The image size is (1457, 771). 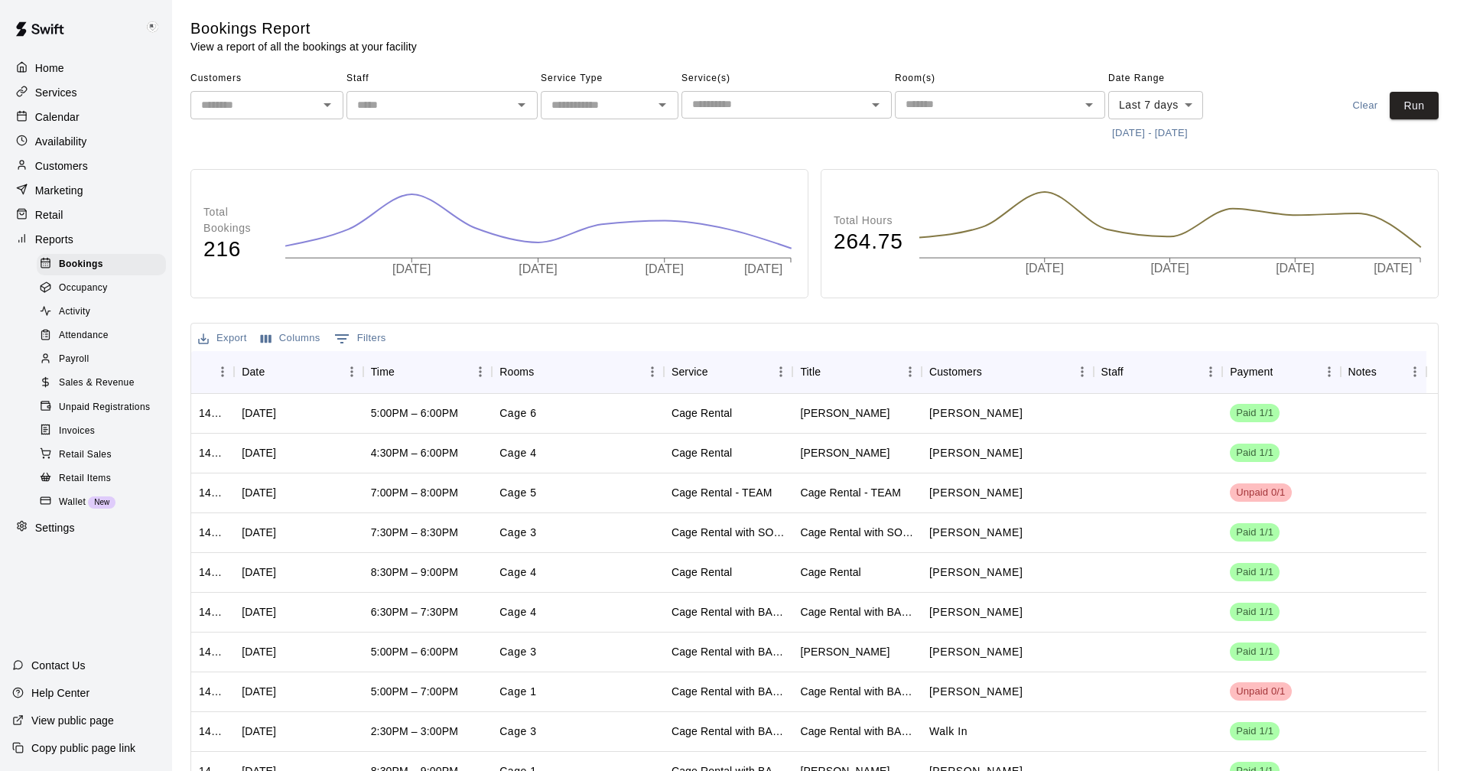 I want to click on p: Daniel Kim, so click(x=976, y=652).